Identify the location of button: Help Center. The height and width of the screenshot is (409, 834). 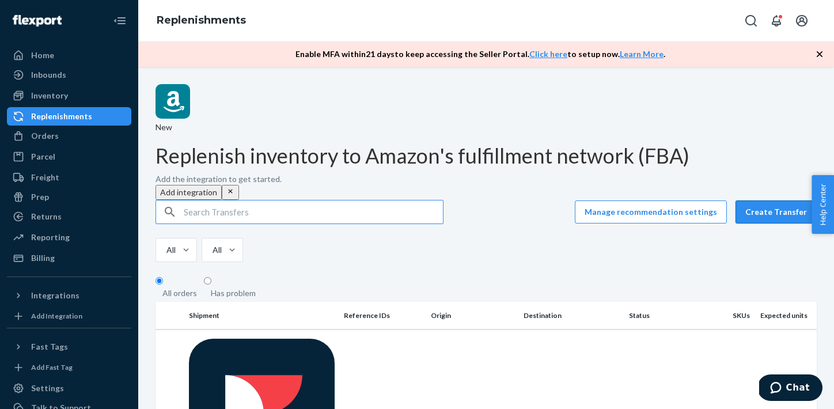
(823, 205).